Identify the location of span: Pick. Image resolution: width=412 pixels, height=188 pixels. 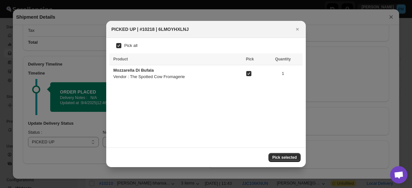
(250, 59).